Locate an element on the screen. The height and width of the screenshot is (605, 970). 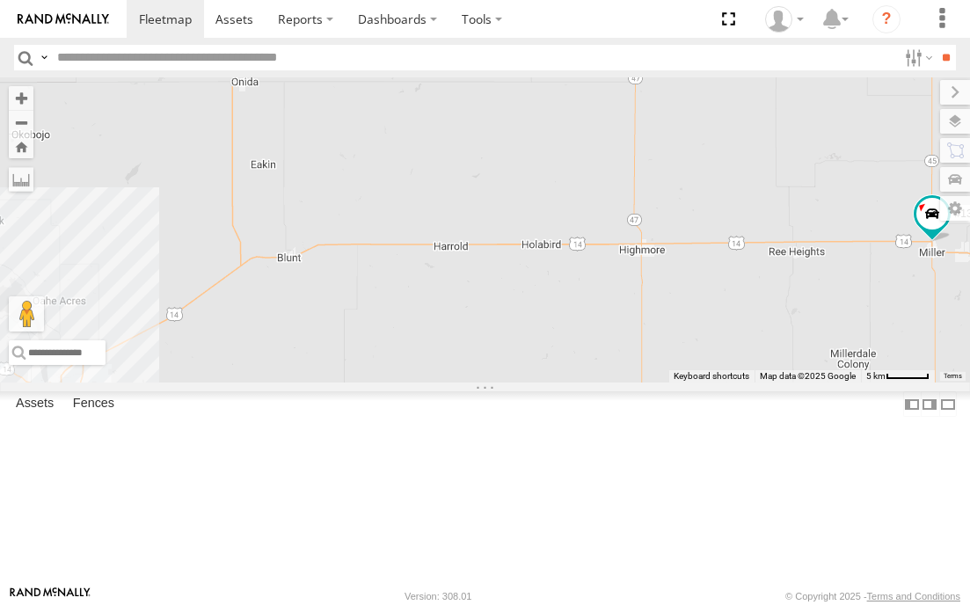
a: Visit our Website is located at coordinates (50, 597).